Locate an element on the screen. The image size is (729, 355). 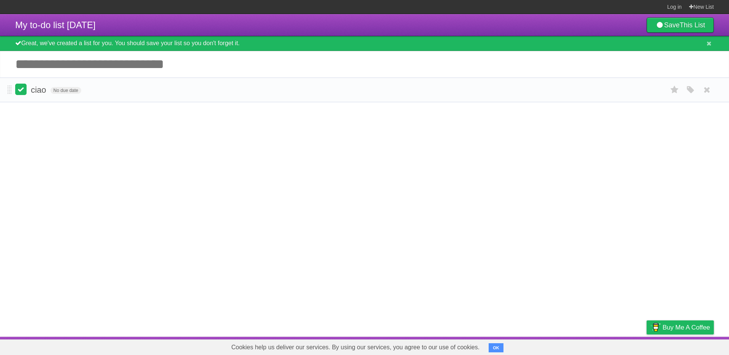
a: About is located at coordinates (554, 346).